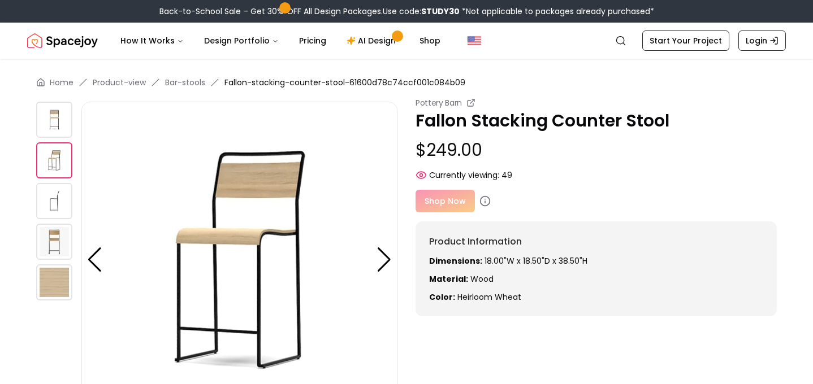 The image size is (813, 384). Describe the element at coordinates (448, 279) in the screenshot. I see `strong: Material:` at that location.